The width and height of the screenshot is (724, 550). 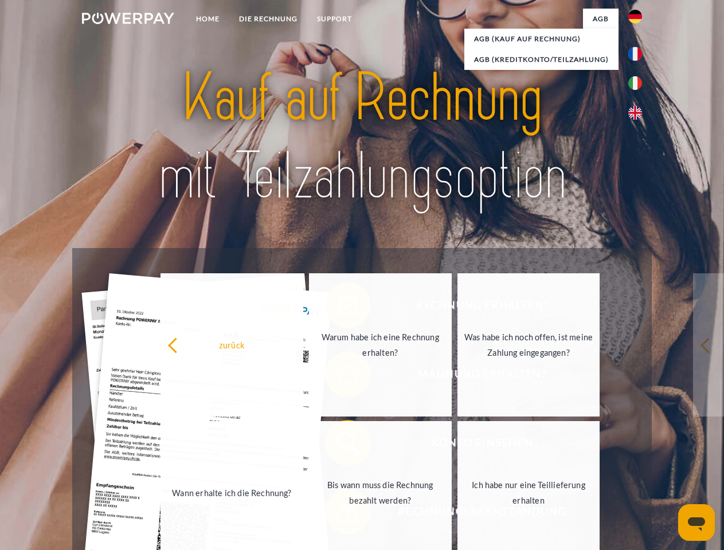 I want to click on img: de, so click(x=635, y=17).